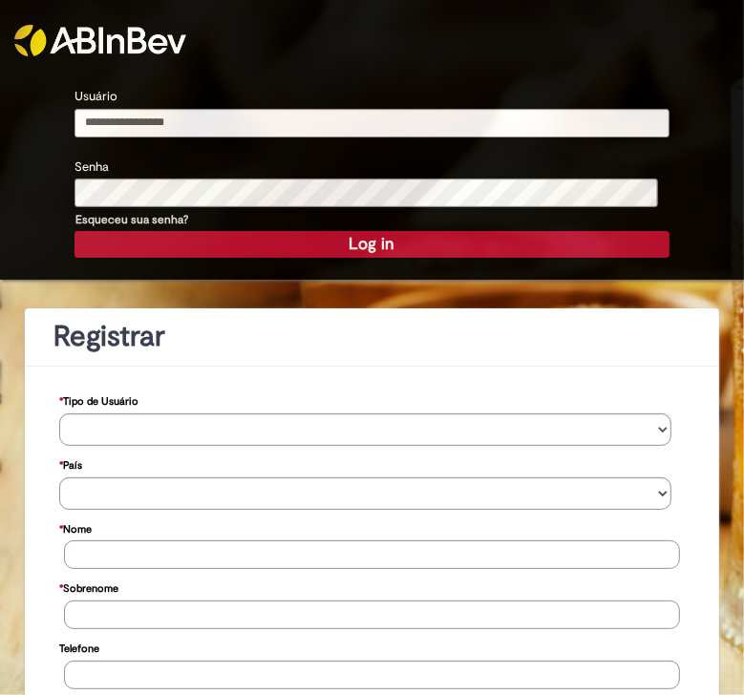  What do you see at coordinates (92, 167) in the screenshot?
I see `label: Senha` at bounding box center [92, 167].